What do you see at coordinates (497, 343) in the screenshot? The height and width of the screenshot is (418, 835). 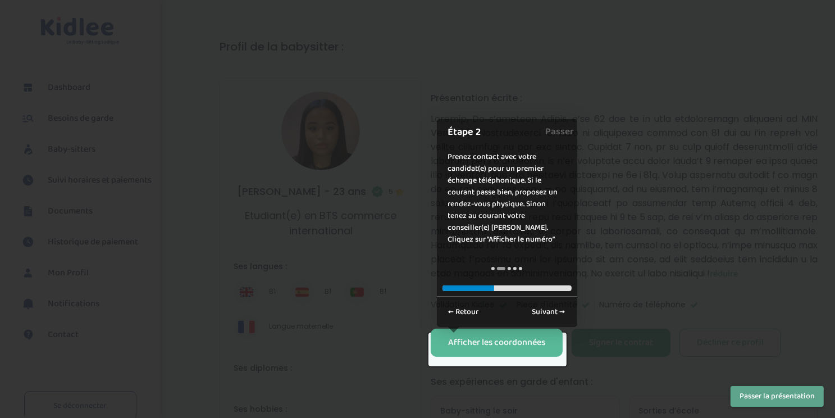 I see `button: Afficher les coordonnées` at bounding box center [497, 343].